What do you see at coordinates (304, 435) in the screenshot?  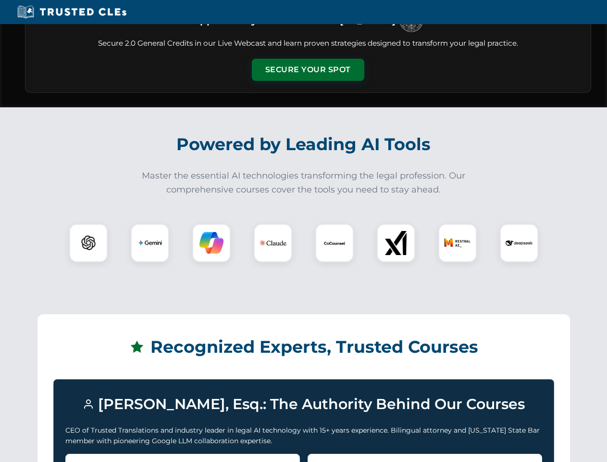 I see `p: CEO of Trusted Translations and industry leader in legal AI technology with 15+ years experience....` at bounding box center [304, 435].